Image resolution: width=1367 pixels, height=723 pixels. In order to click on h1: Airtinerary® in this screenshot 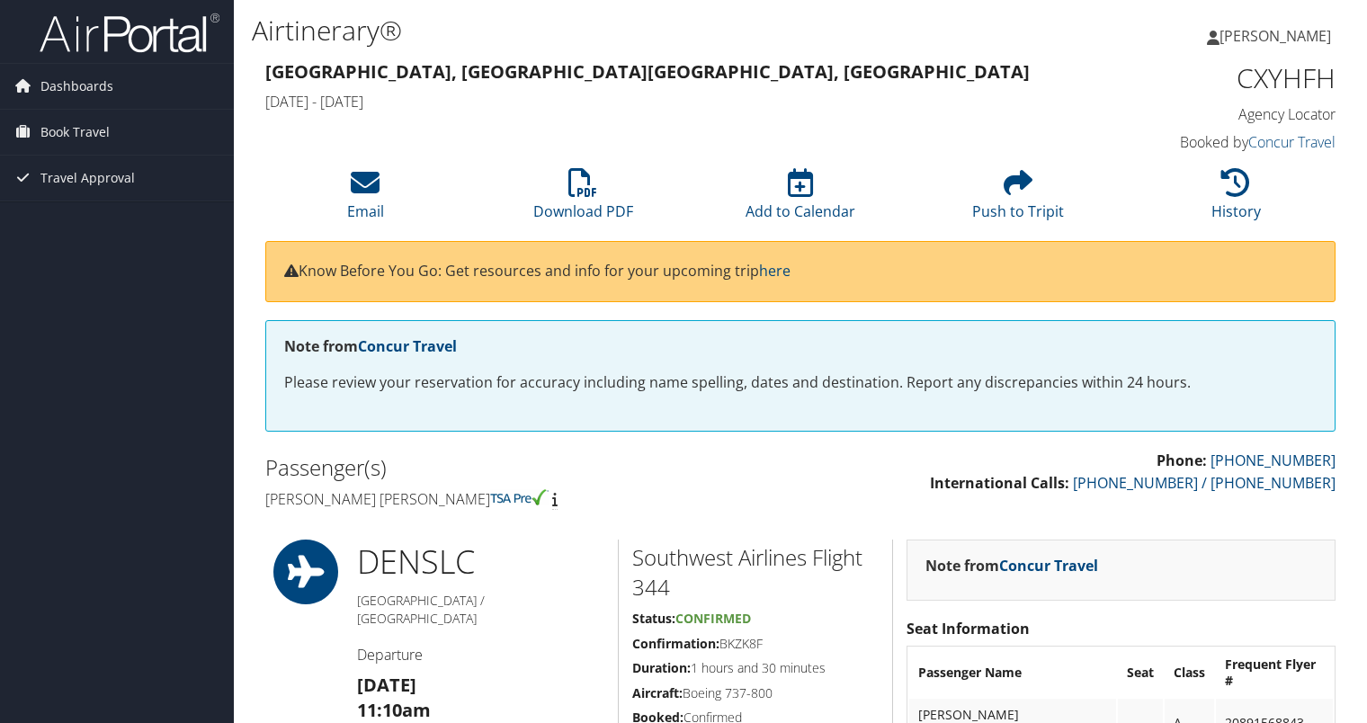, I will do `click(617, 31)`.